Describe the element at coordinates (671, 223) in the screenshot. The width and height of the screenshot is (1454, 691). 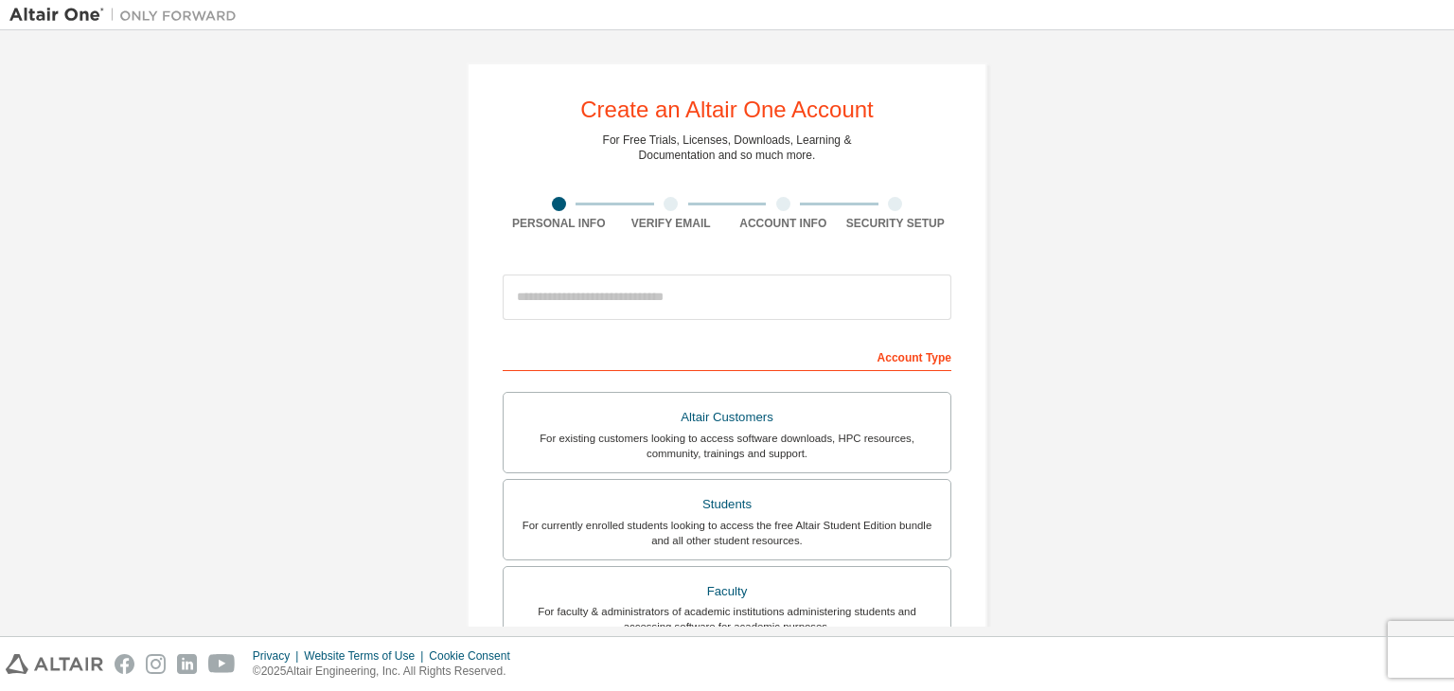
I see `div: Verify Email` at that location.